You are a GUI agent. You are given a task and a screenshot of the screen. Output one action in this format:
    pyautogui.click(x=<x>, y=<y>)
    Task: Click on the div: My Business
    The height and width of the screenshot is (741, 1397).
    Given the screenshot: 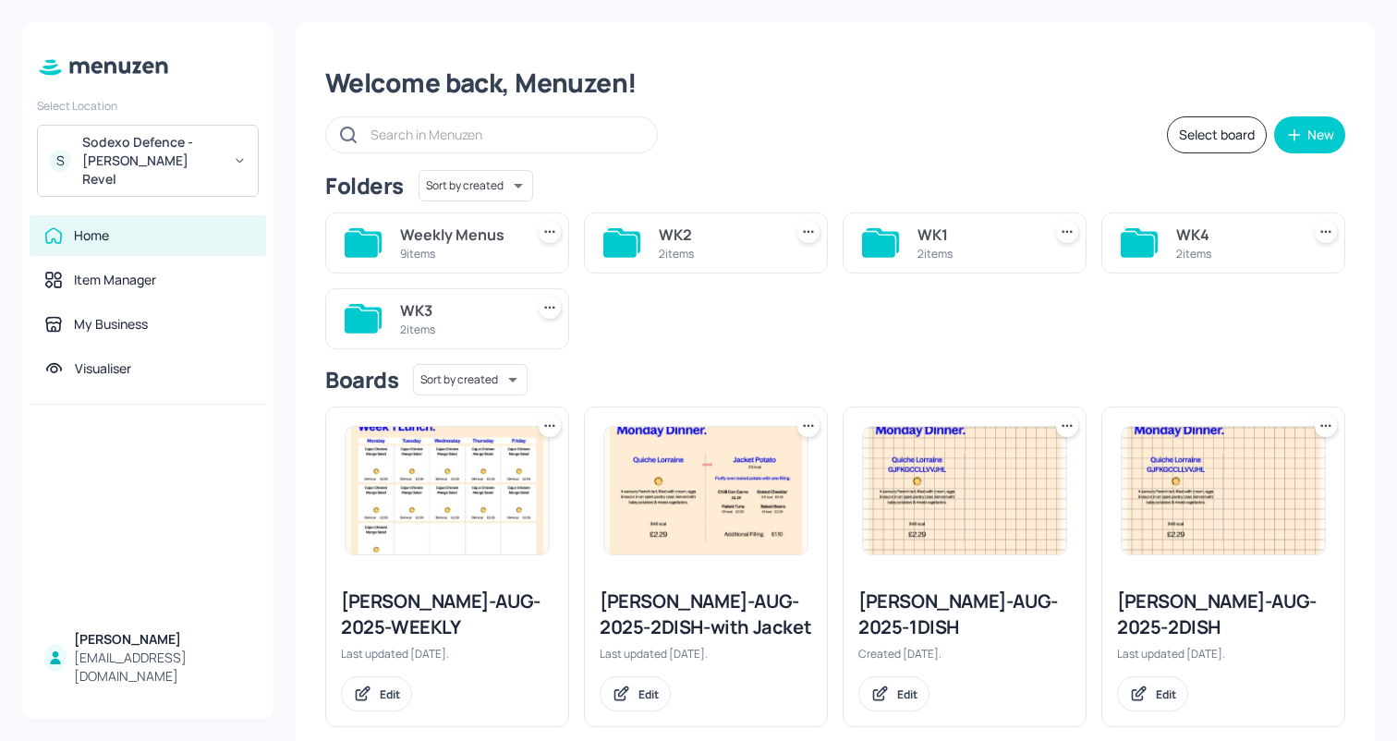 What is the action you would take?
    pyautogui.click(x=111, y=324)
    